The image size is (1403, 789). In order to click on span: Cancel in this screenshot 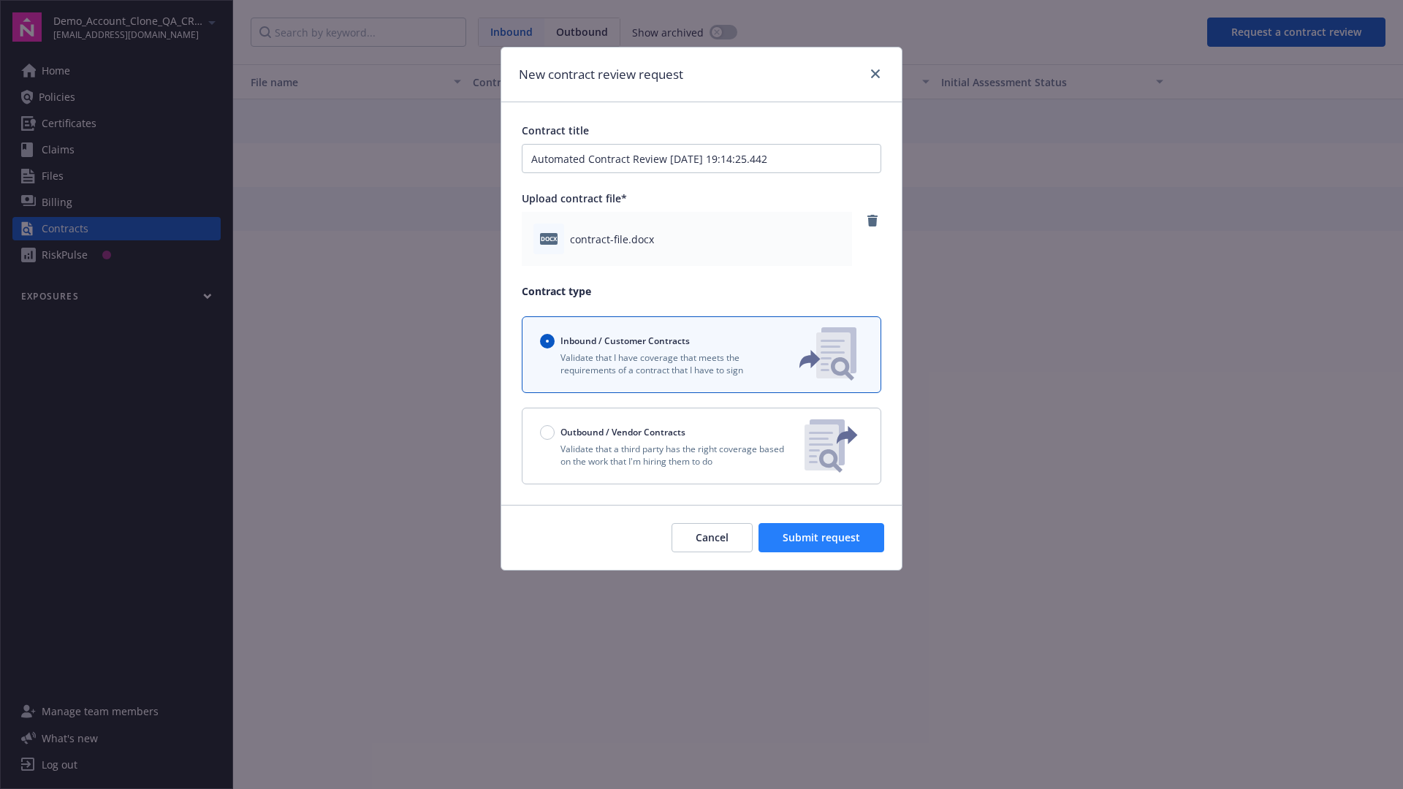, I will do `click(712, 537)`.